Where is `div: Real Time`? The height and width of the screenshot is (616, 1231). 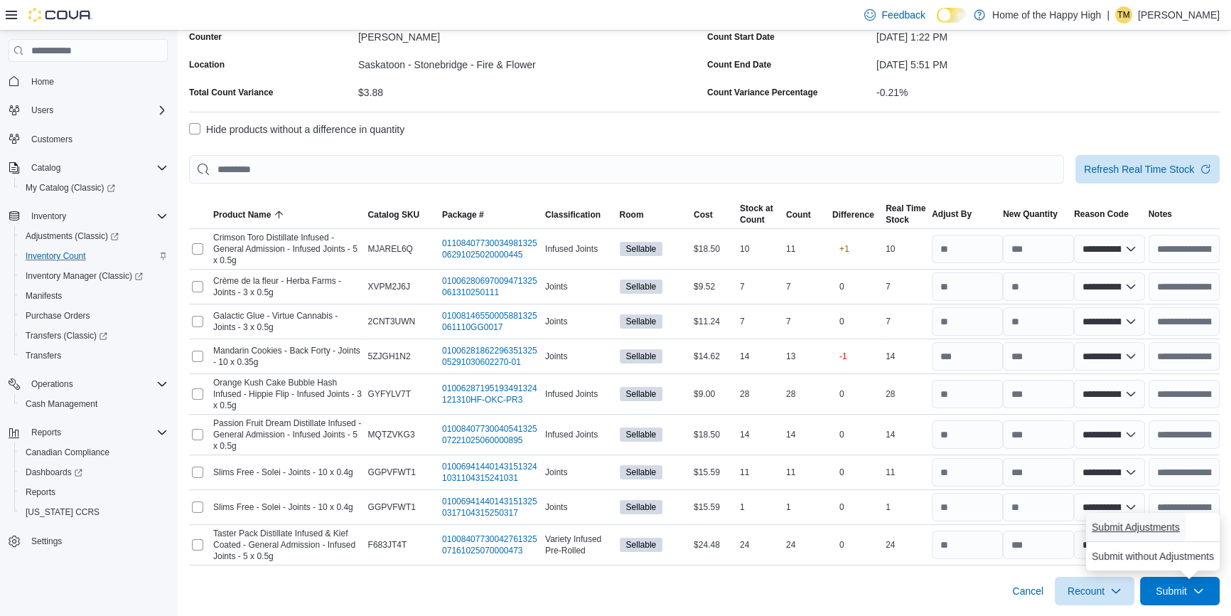 div: Real Time is located at coordinates (906, 208).